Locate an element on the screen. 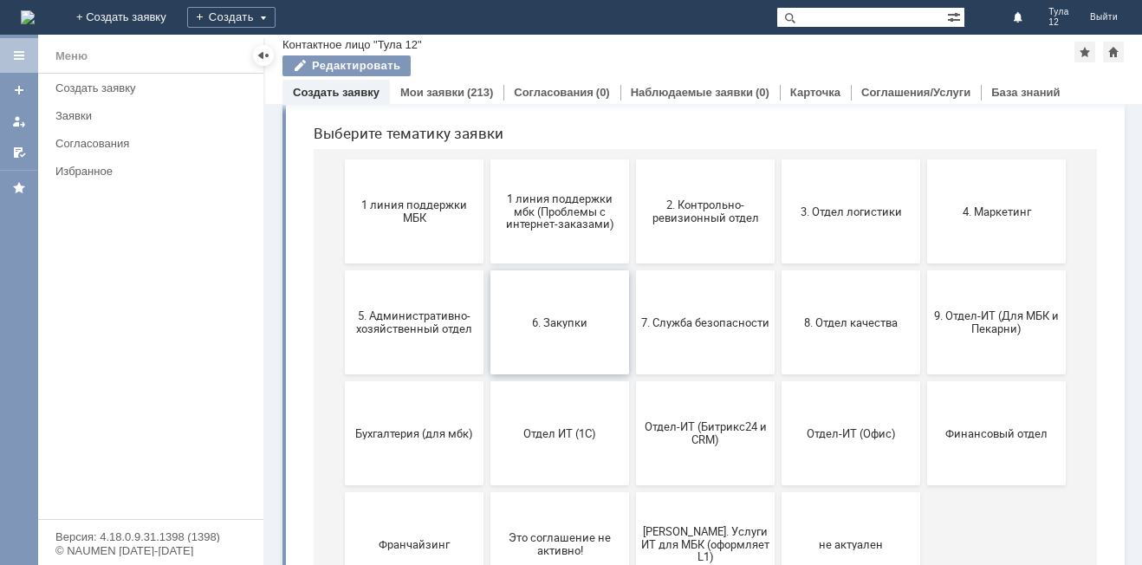 This screenshot has width=1142, height=565. a: Соглашения/Услуги is located at coordinates (916, 92).